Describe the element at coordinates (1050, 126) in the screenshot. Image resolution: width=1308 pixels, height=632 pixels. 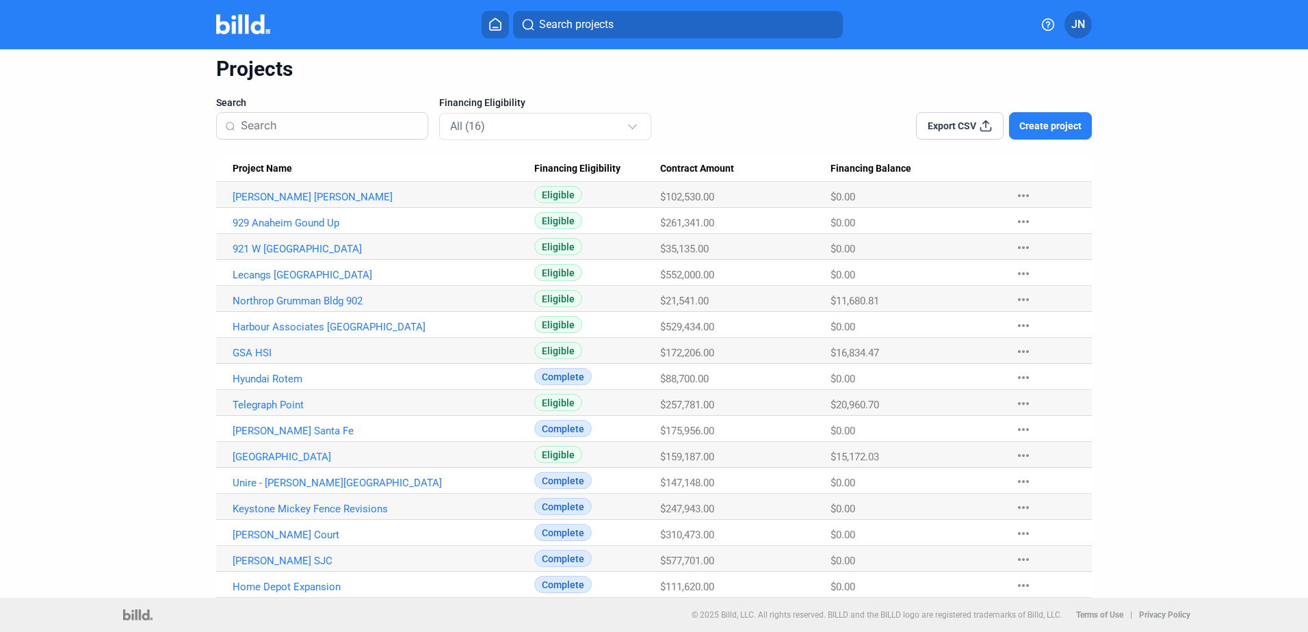
I see `span: Create project` at that location.